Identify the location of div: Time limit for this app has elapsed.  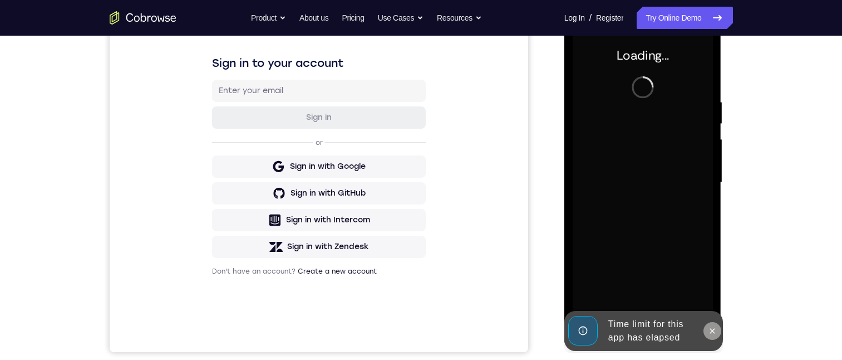
(88, 312).